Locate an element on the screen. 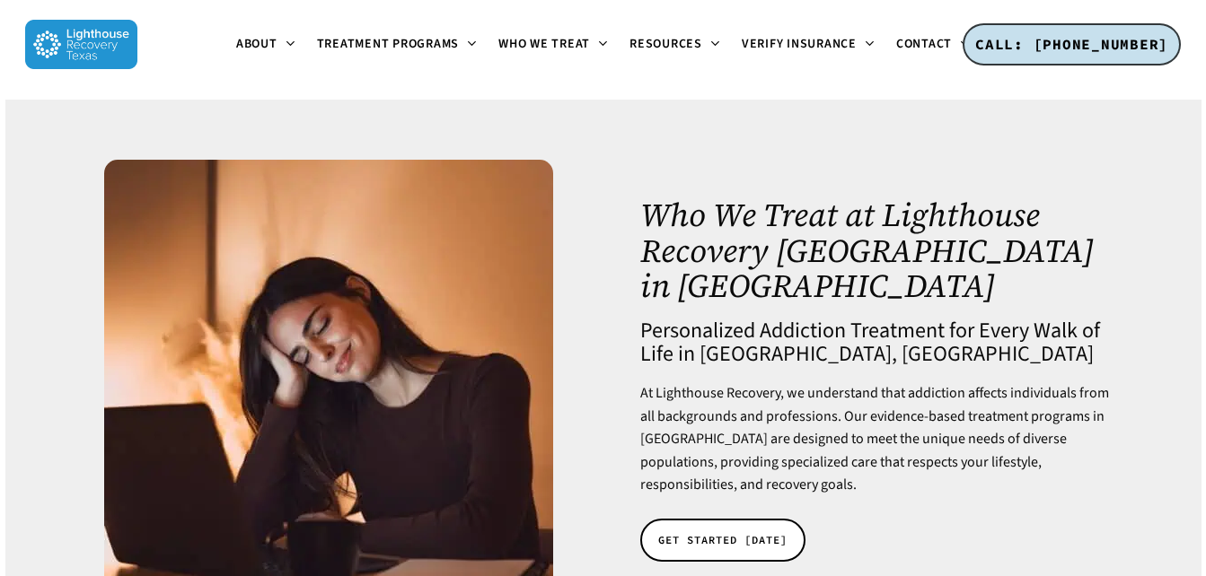 The height and width of the screenshot is (576, 1206). span: Verify Insurance is located at coordinates (799, 44).